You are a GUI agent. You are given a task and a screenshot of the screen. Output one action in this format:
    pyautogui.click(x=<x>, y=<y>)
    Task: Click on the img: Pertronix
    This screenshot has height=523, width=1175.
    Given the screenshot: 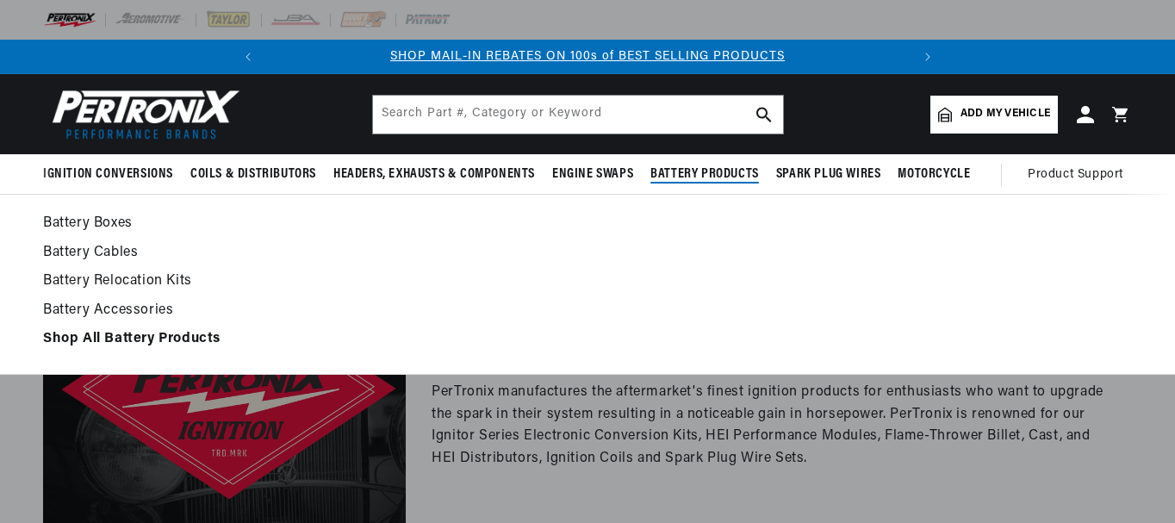 What is the action you would take?
    pyautogui.click(x=142, y=114)
    